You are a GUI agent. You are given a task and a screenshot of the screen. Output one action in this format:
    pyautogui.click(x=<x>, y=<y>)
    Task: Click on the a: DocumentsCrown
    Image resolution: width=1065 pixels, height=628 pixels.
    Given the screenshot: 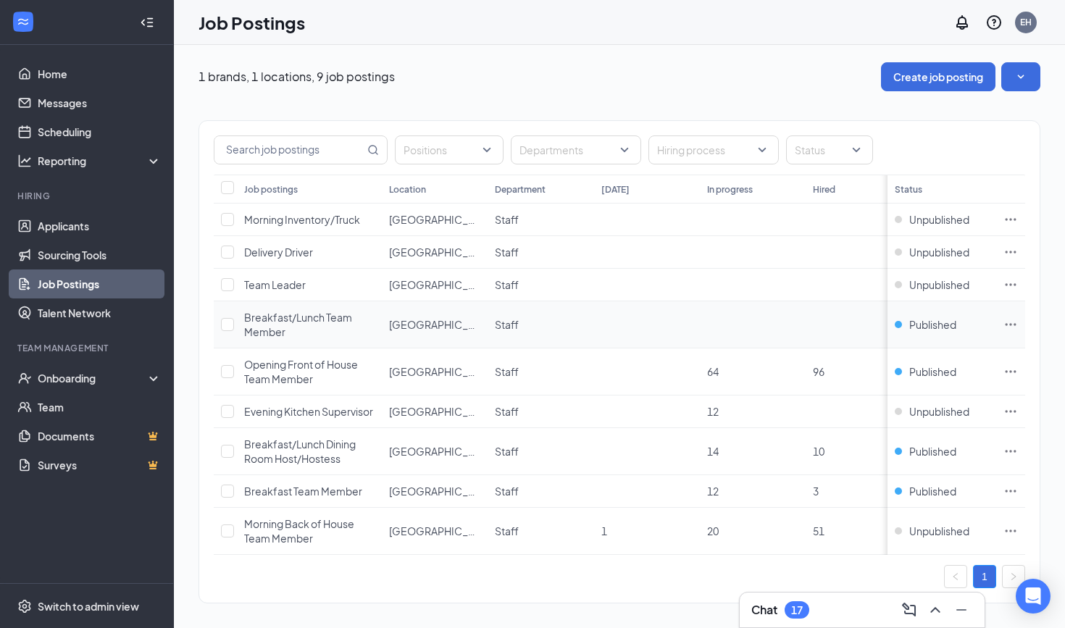 What is the action you would take?
    pyautogui.click(x=99, y=436)
    